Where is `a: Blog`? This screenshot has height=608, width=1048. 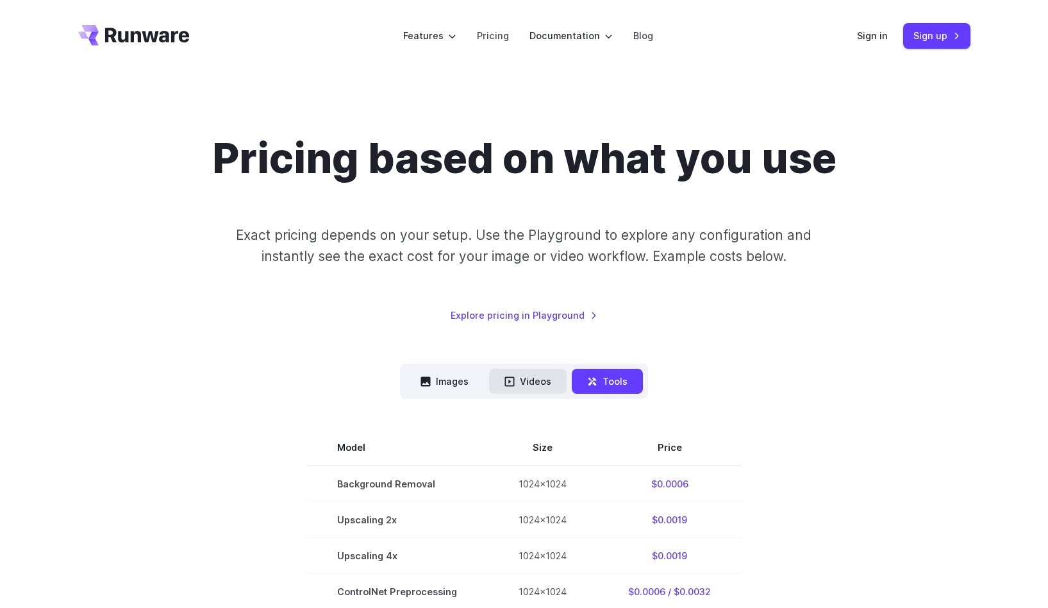 a: Blog is located at coordinates (643, 35).